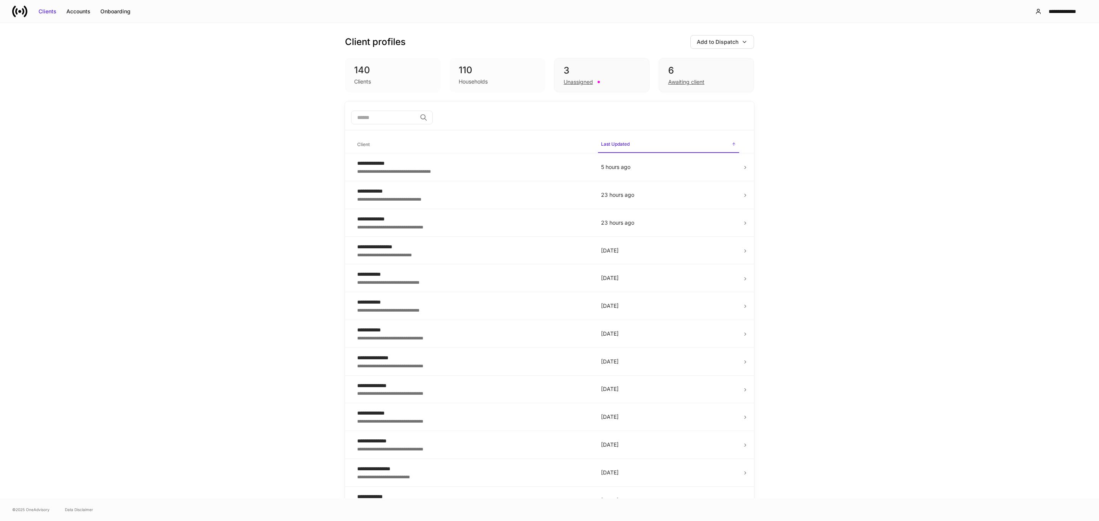  What do you see at coordinates (602, 75) in the screenshot?
I see `div: 3Unassigned` at bounding box center [602, 75].